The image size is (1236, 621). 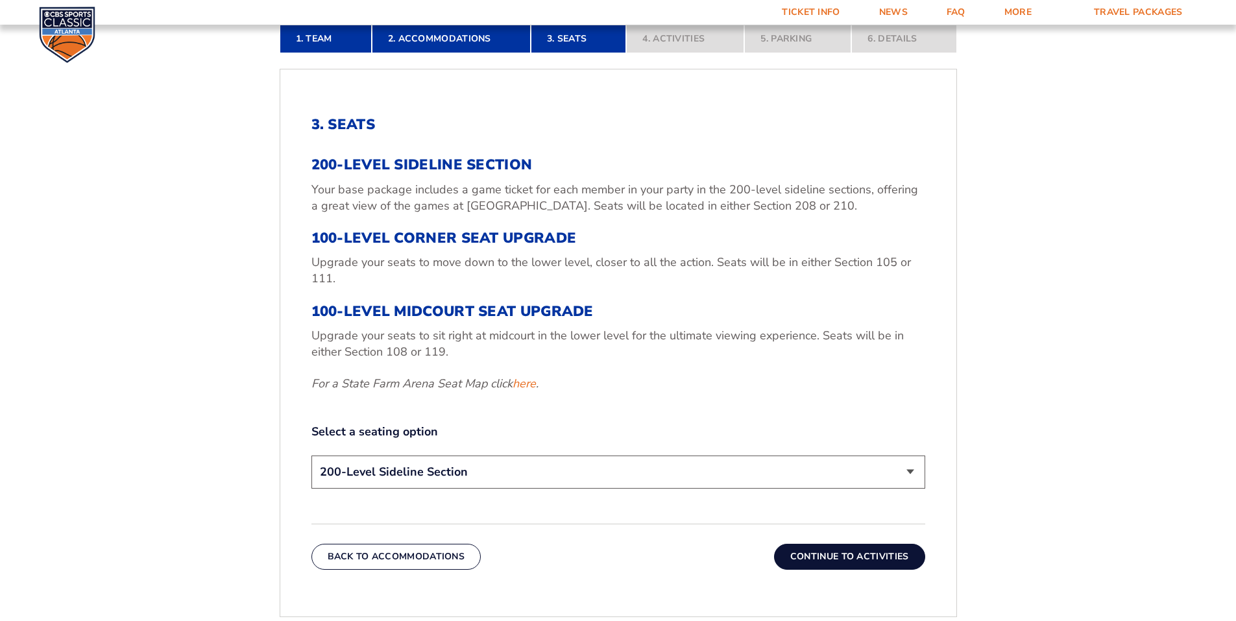 I want to click on button: Back To Accommodations, so click(x=396, y=557).